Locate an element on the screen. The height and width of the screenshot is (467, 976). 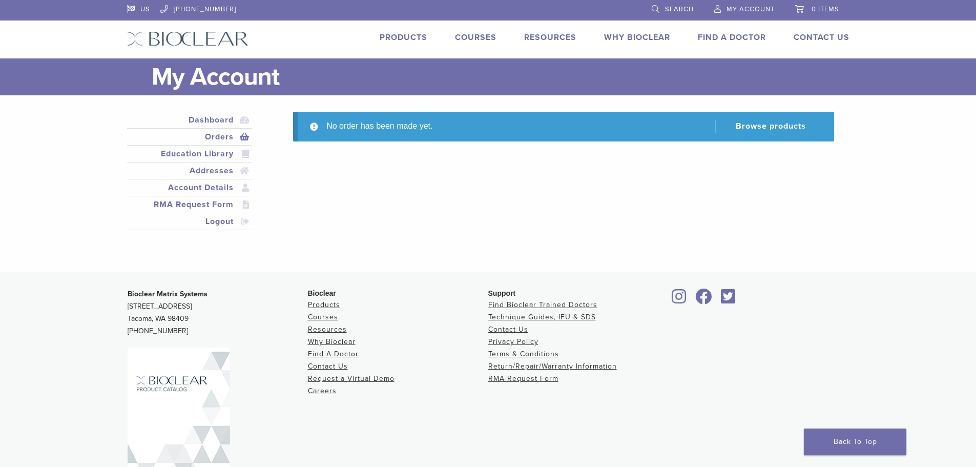
nav: Account pages is located at coordinates (190, 177).